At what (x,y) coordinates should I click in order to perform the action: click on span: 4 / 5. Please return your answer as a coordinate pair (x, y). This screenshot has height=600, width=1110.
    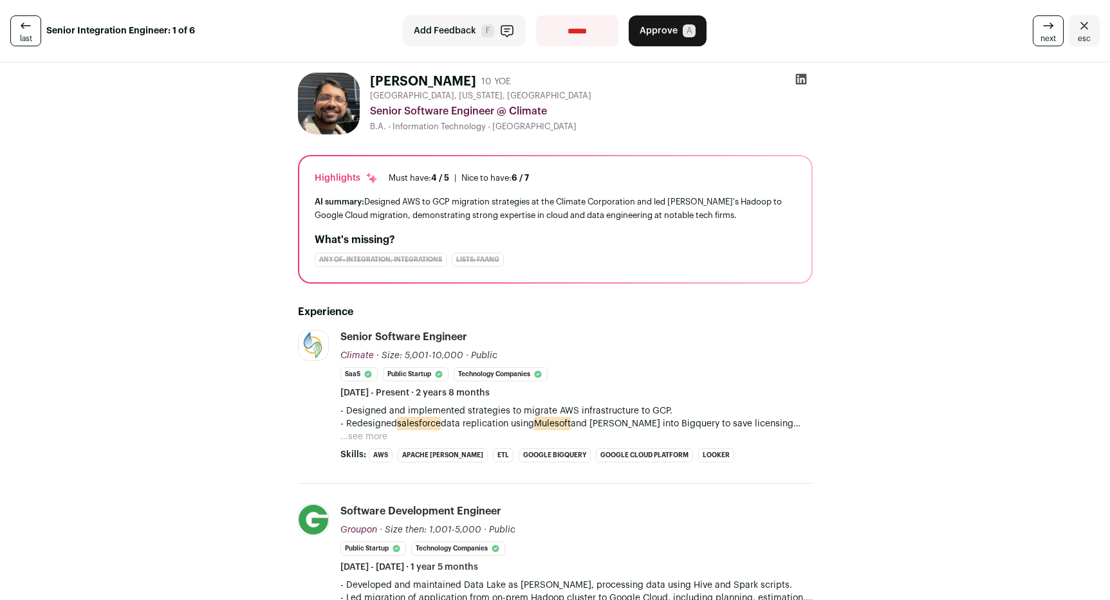
    Looking at the image, I should click on (440, 178).